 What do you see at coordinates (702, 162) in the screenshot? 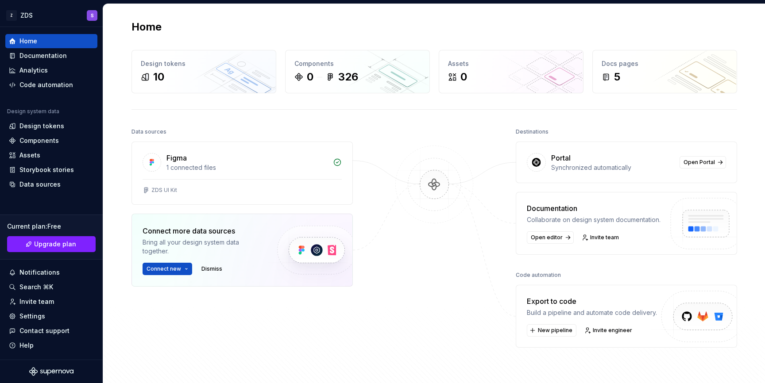
I see `a: Open Portal` at bounding box center [702, 162].